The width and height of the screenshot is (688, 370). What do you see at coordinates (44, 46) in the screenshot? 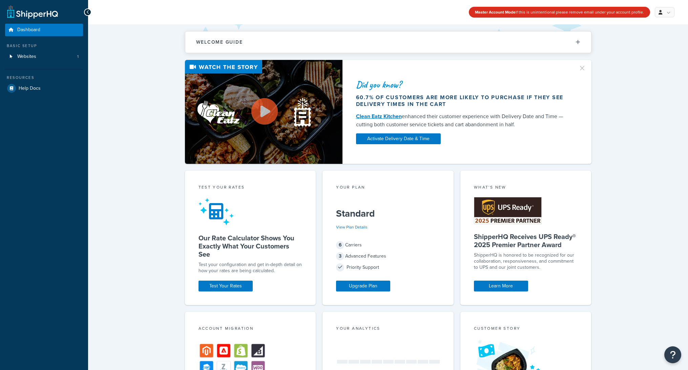
I see `div: Basic Setup` at bounding box center [44, 46].